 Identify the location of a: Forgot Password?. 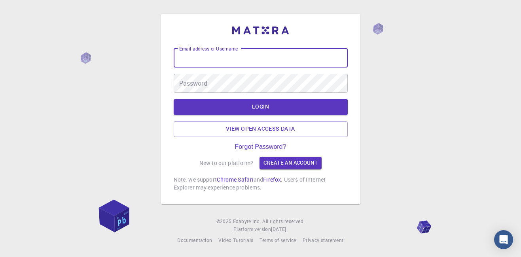
(260, 147).